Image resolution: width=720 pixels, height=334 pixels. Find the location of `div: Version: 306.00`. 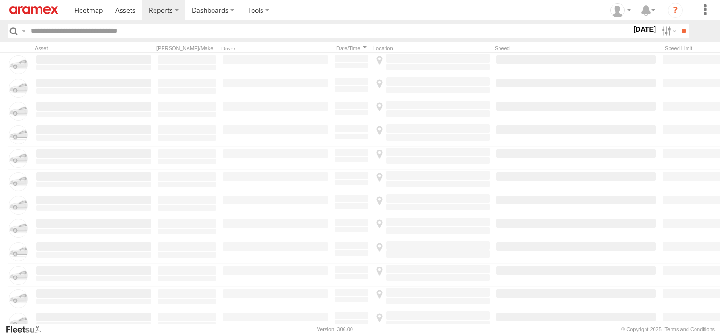

div: Version: 306.00 is located at coordinates (335, 329).